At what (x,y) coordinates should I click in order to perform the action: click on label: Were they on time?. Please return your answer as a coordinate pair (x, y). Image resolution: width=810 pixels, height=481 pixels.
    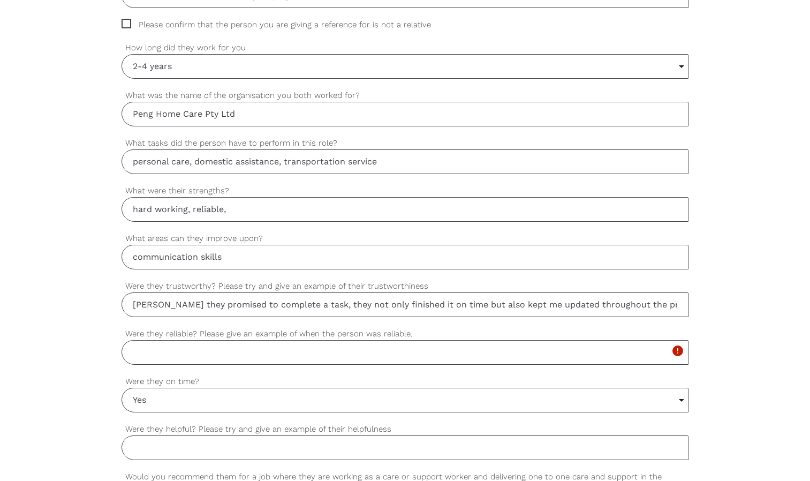
    Looking at the image, I should click on (405, 381).